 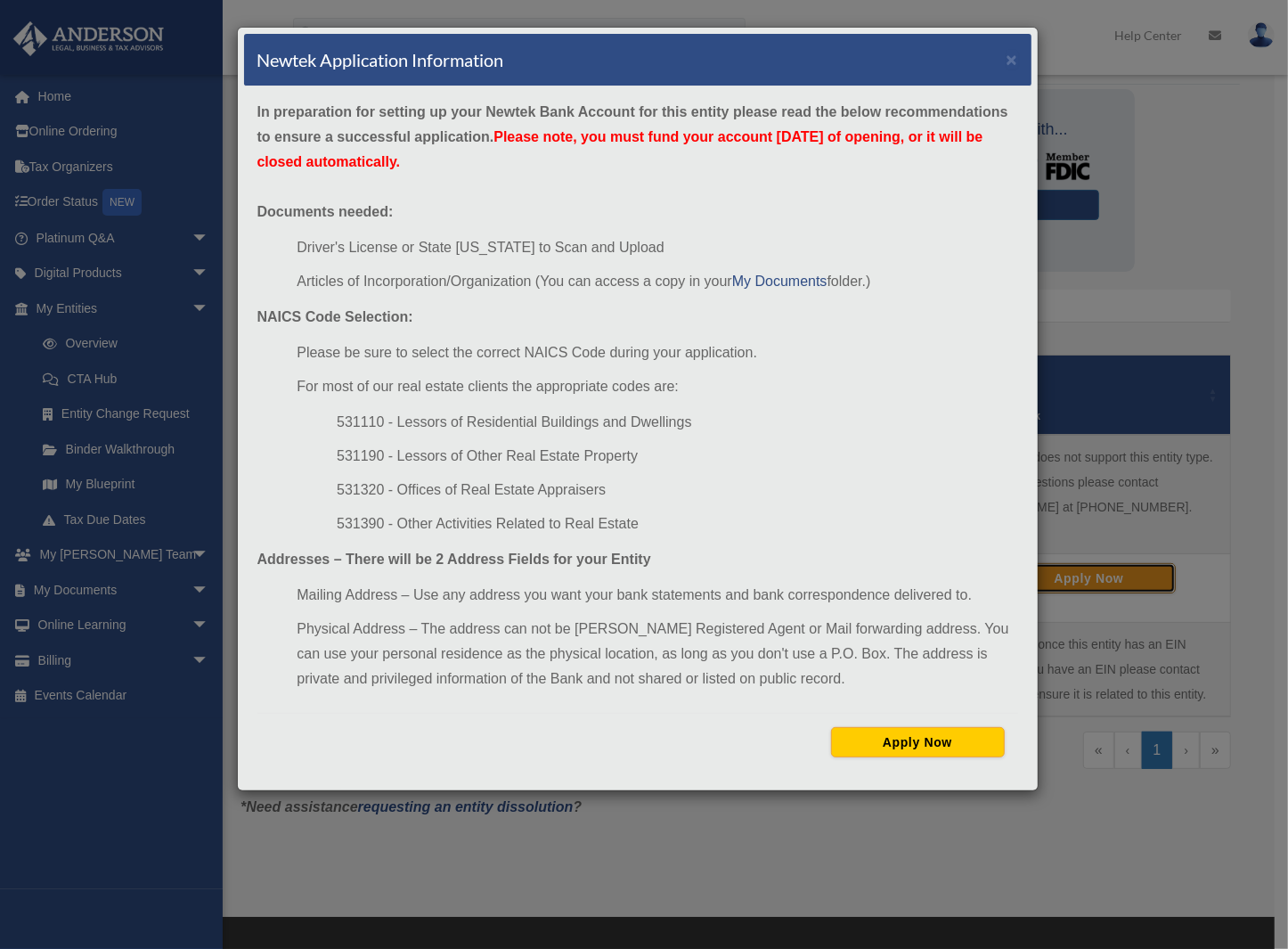 I want to click on button: Apply Now, so click(x=918, y=742).